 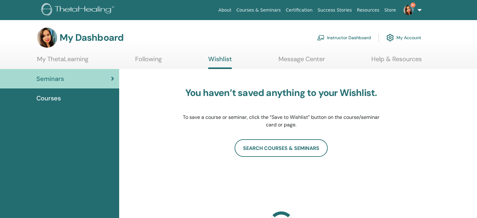 I want to click on a: My ThetaLearning, so click(x=63, y=61).